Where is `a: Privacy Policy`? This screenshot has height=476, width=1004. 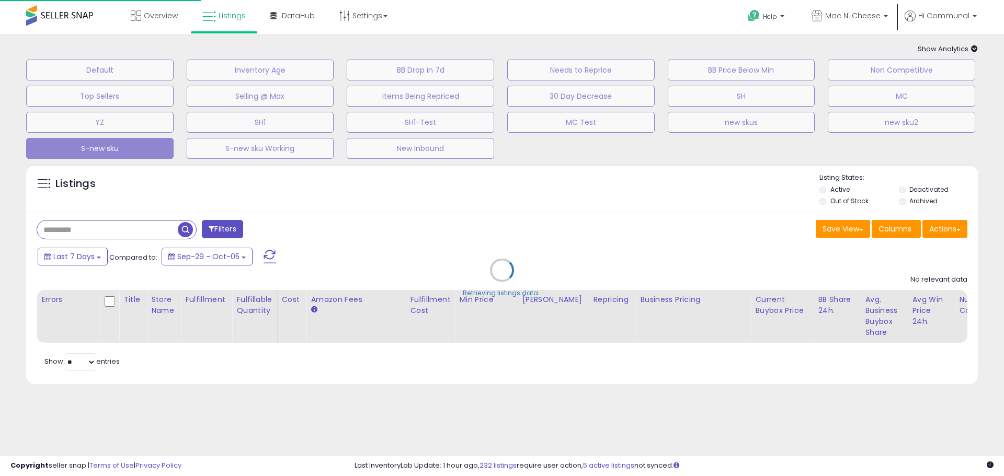 a: Privacy Policy is located at coordinates (158, 465).